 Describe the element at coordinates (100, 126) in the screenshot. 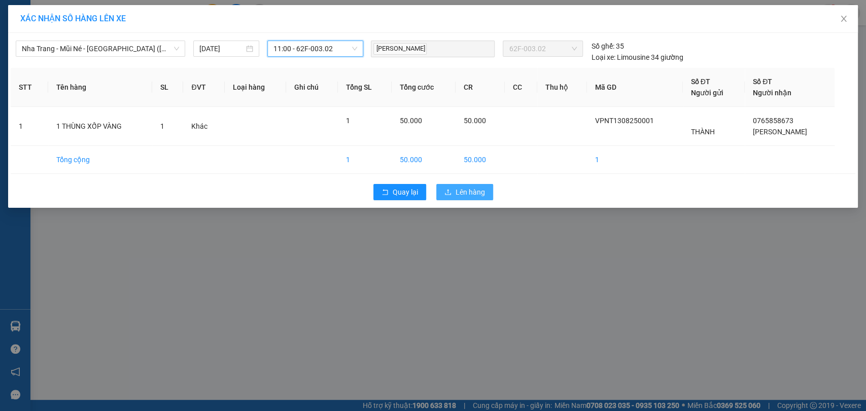

I see `td: 1 THÙNG XỐP VÀNG` at that location.